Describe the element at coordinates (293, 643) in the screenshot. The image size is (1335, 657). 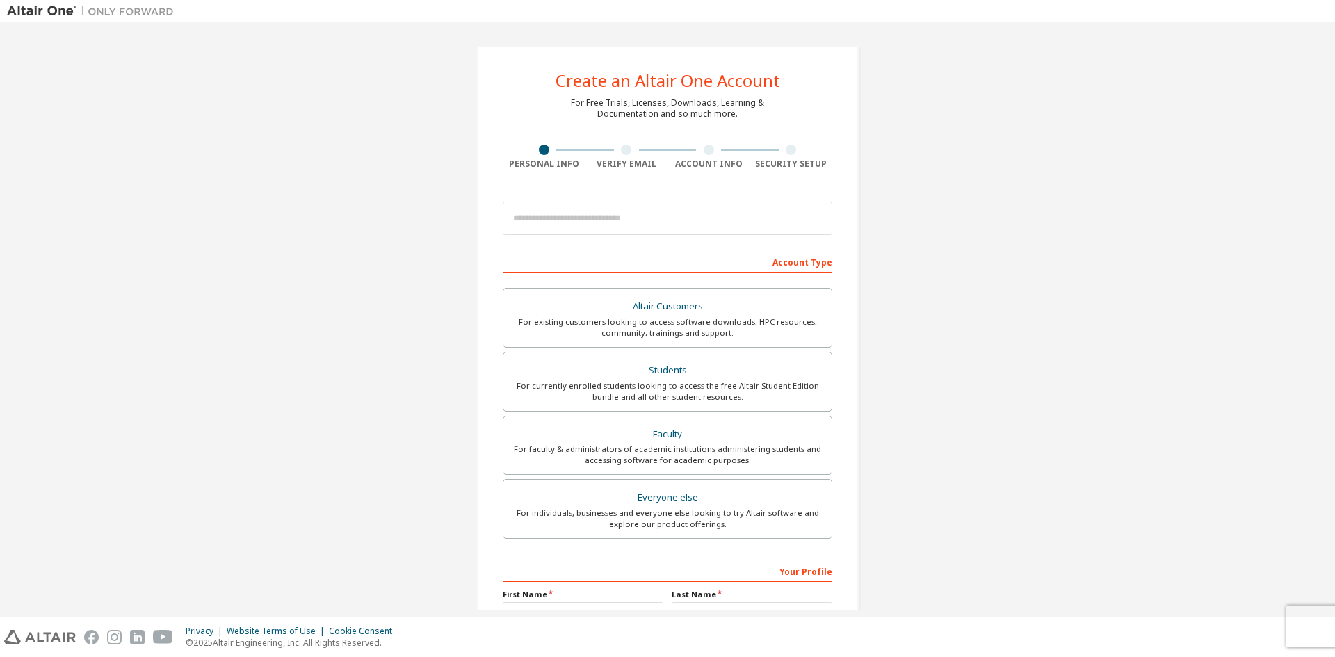
I see `p: © 2025 Altair Engineering, Inc. All Rights Reserved.` at that location.